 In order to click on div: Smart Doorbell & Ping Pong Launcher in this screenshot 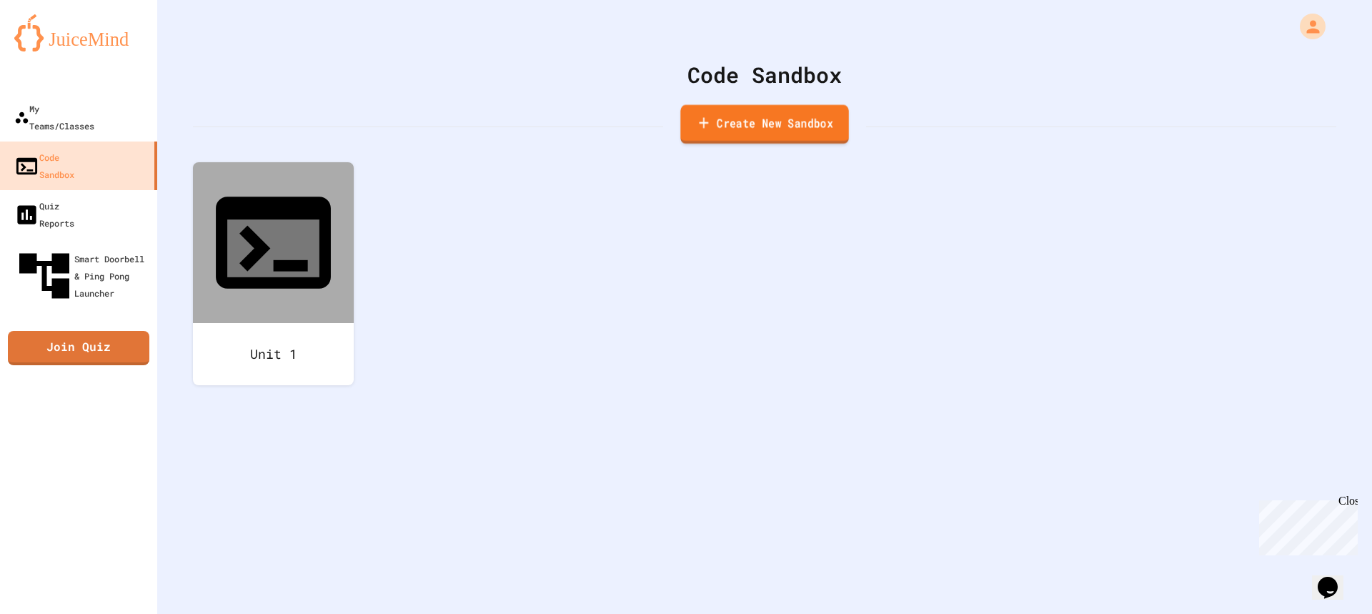, I will do `click(83, 276)`.